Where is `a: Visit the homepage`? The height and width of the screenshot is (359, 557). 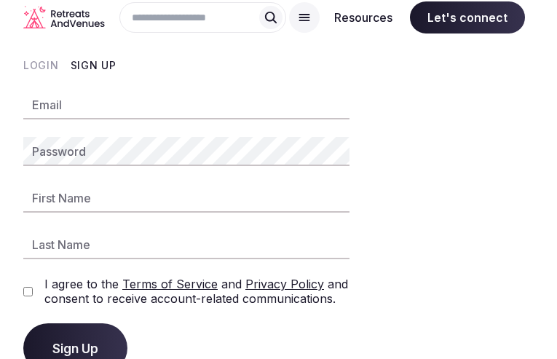 a: Visit the homepage is located at coordinates (64, 17).